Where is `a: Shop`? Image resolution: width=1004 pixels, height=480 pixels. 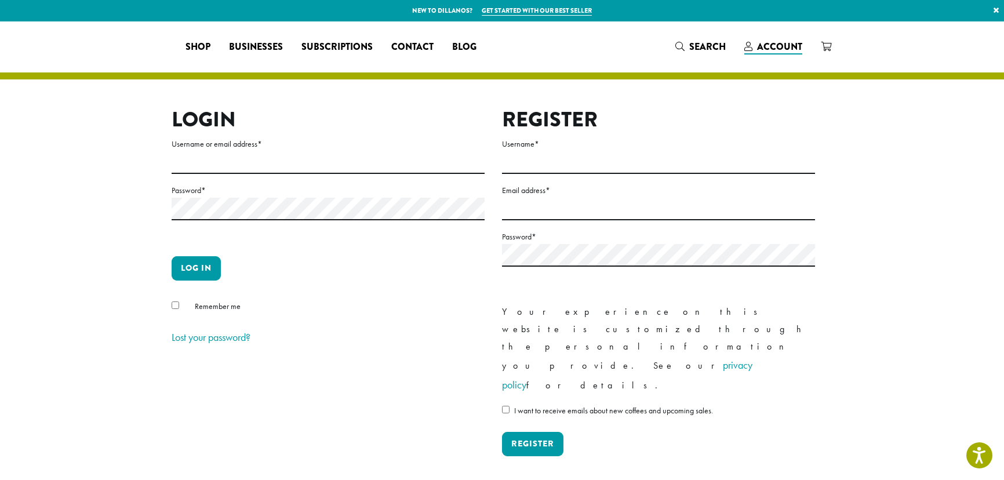
a: Shop is located at coordinates (198, 47).